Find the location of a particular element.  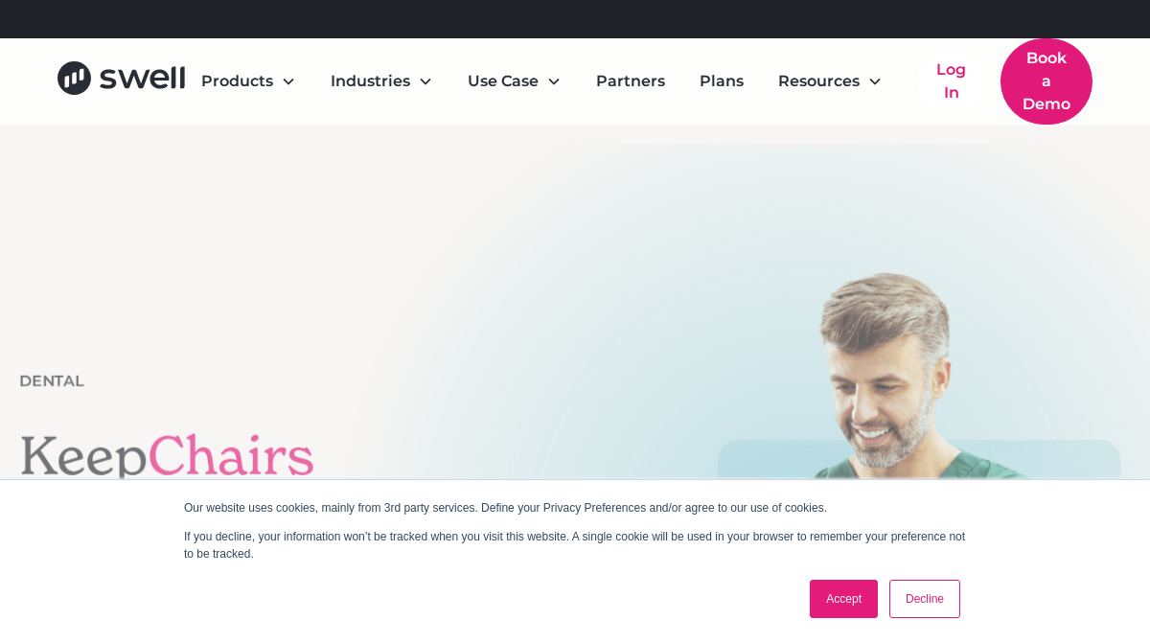

p: Our website uses cookies, mainly from 3rd party services. Define your Privacy Preferences and/or ... is located at coordinates (575, 508).